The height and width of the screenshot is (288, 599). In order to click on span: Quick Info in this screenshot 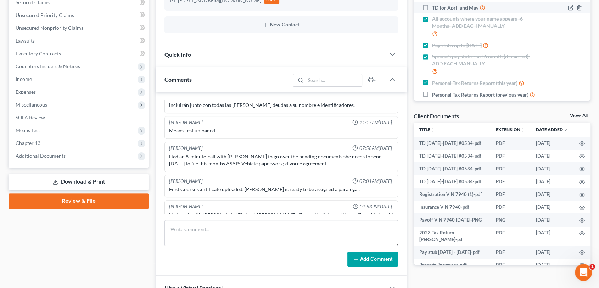, I will do `click(178, 54)`.